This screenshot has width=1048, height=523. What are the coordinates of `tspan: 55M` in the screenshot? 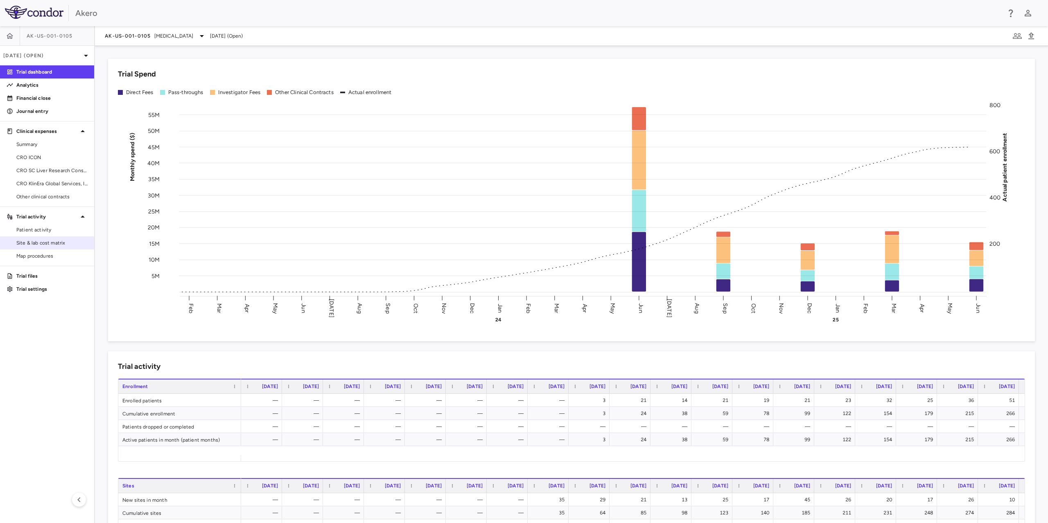 It's located at (154, 115).